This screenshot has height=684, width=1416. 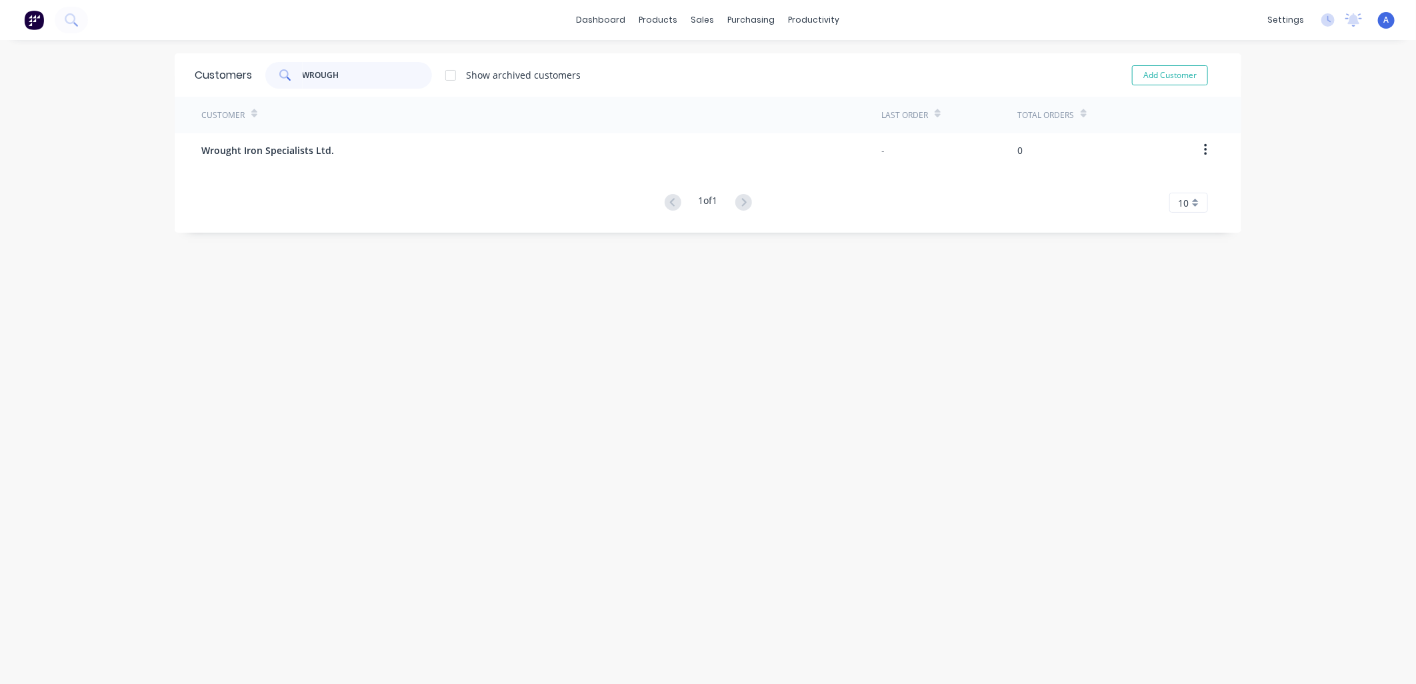 I want to click on a: dashboard, so click(x=601, y=20).